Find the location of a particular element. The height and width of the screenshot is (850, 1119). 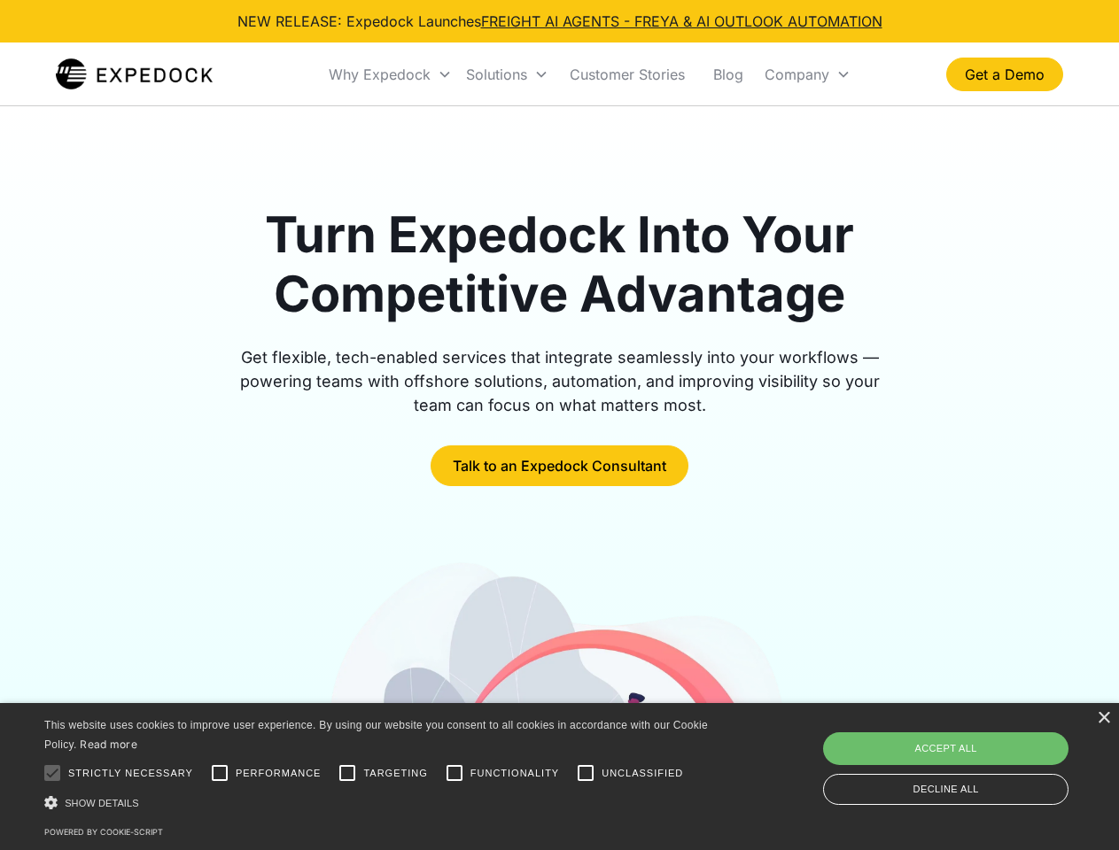

img: Expedock Logo is located at coordinates (134, 74).